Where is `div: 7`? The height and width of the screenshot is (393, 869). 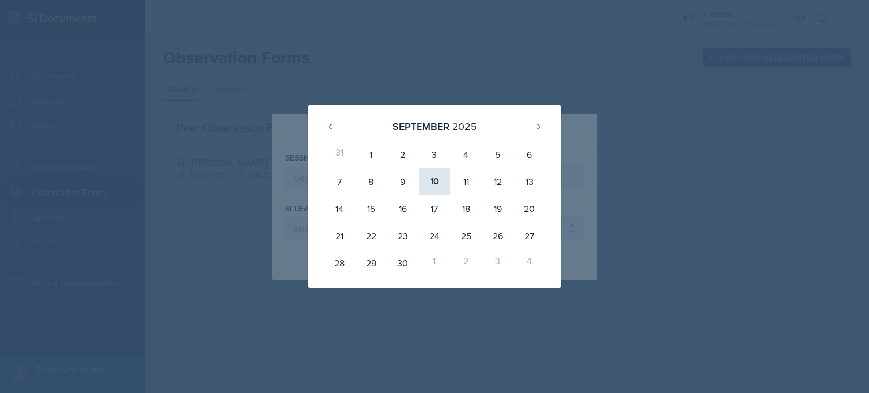 div: 7 is located at coordinates (340, 182).